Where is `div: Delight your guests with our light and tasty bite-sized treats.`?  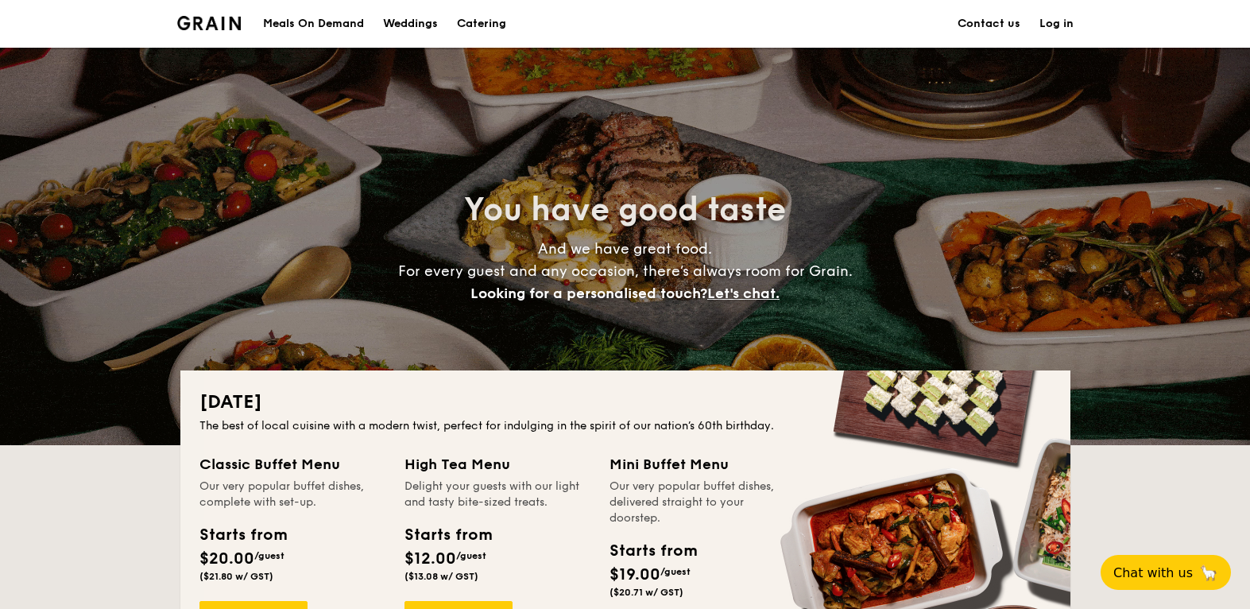 div: Delight your guests with our light and tasty bite-sized treats. is located at coordinates (497, 494).